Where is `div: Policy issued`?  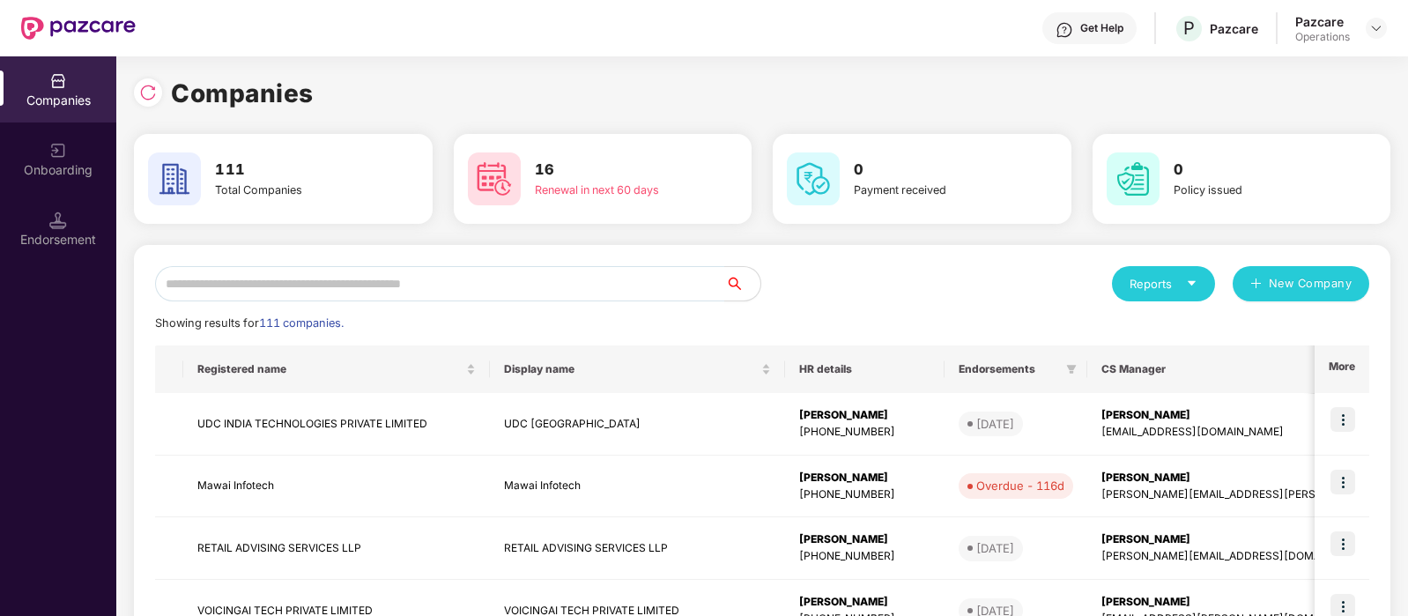 div: Policy issued is located at coordinates (1249, 190).